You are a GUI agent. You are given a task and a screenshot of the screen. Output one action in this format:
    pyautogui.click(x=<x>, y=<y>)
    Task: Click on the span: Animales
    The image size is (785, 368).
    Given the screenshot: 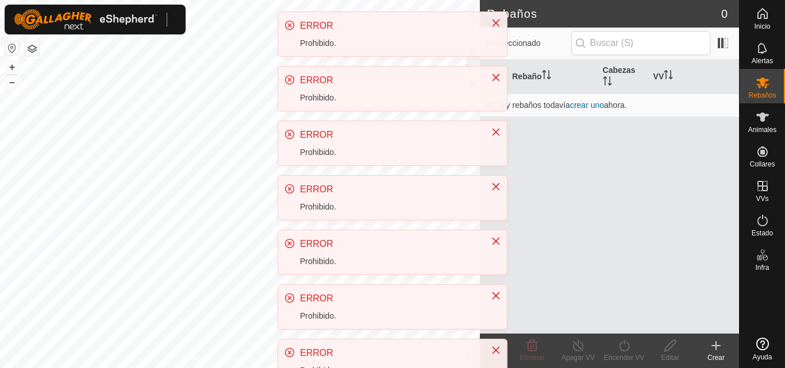 What is the action you would take?
    pyautogui.click(x=762, y=130)
    